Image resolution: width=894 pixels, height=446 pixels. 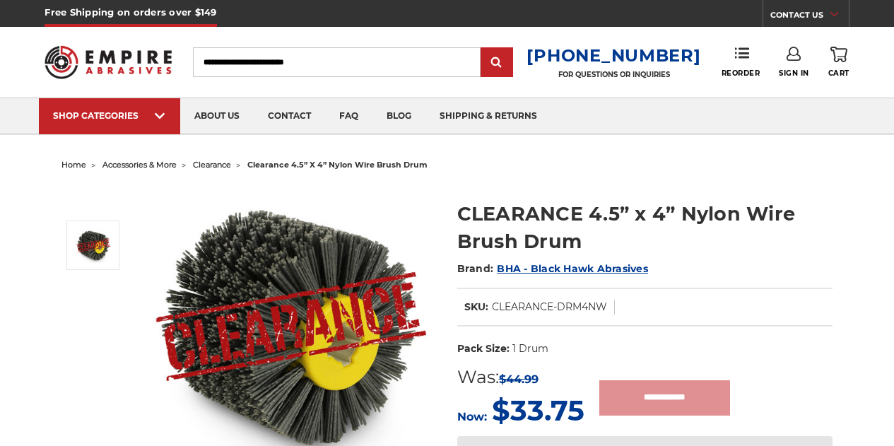 I want to click on span: Sign In, so click(x=794, y=73).